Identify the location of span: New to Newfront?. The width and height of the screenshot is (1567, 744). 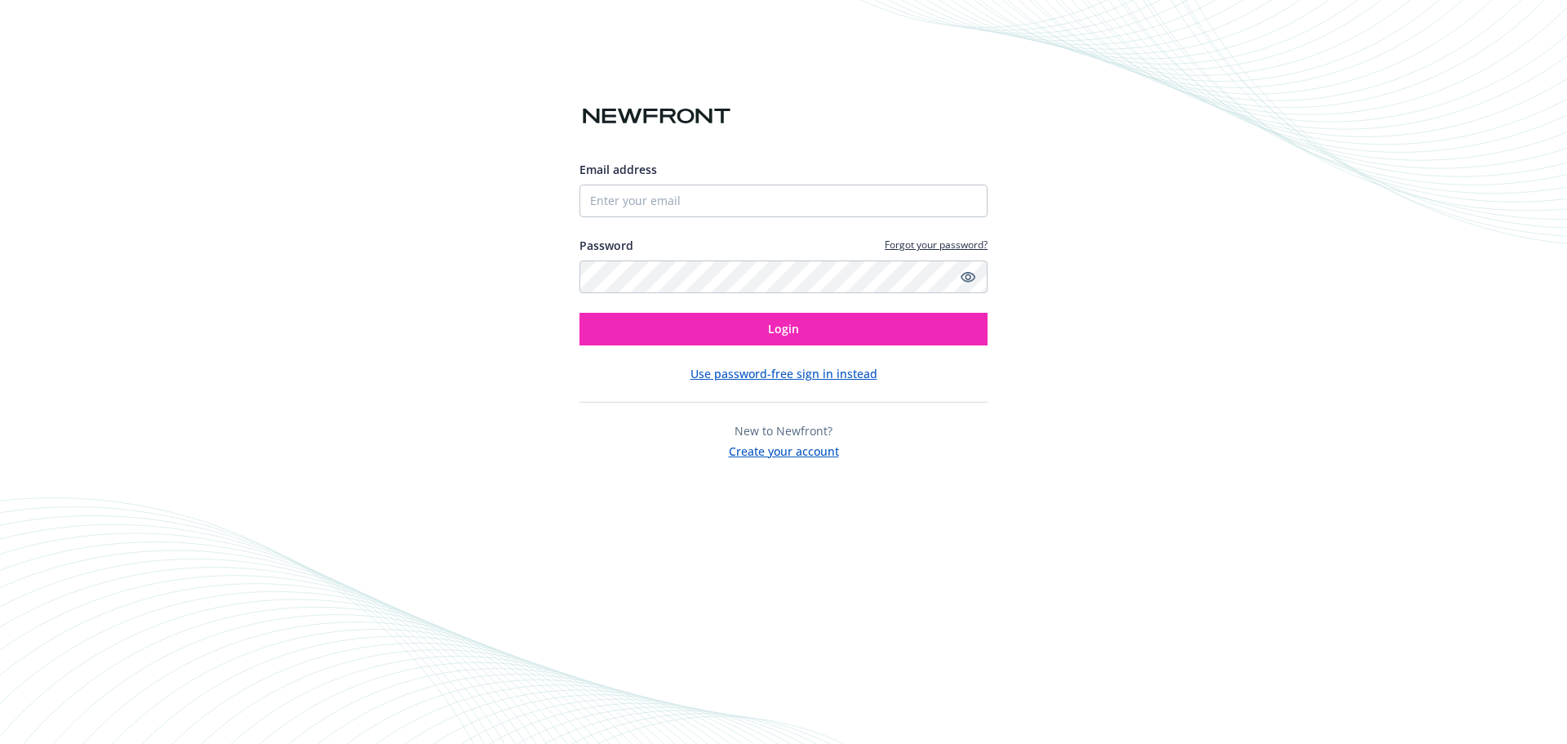
(784, 430).